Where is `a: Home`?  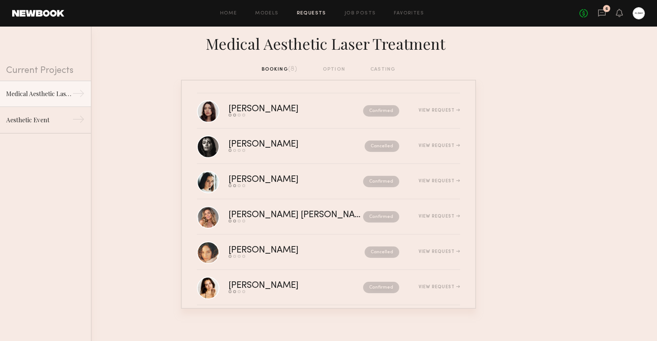 a: Home is located at coordinates (228, 13).